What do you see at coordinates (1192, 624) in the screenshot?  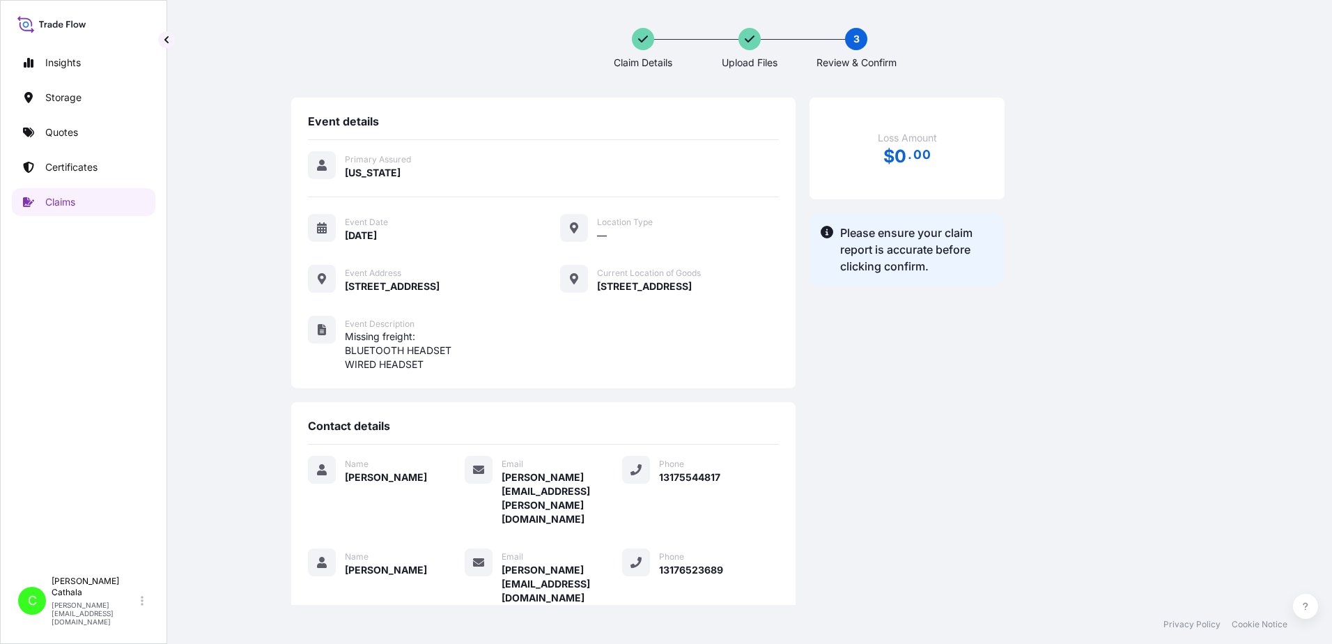 I see `a: Privacy Policy` at bounding box center [1192, 624].